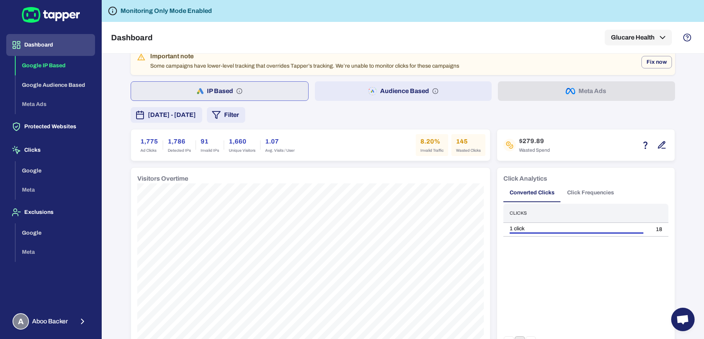 The width and height of the screenshot is (704, 339). What do you see at coordinates (21, 321) in the screenshot?
I see `div: A` at bounding box center [21, 321].